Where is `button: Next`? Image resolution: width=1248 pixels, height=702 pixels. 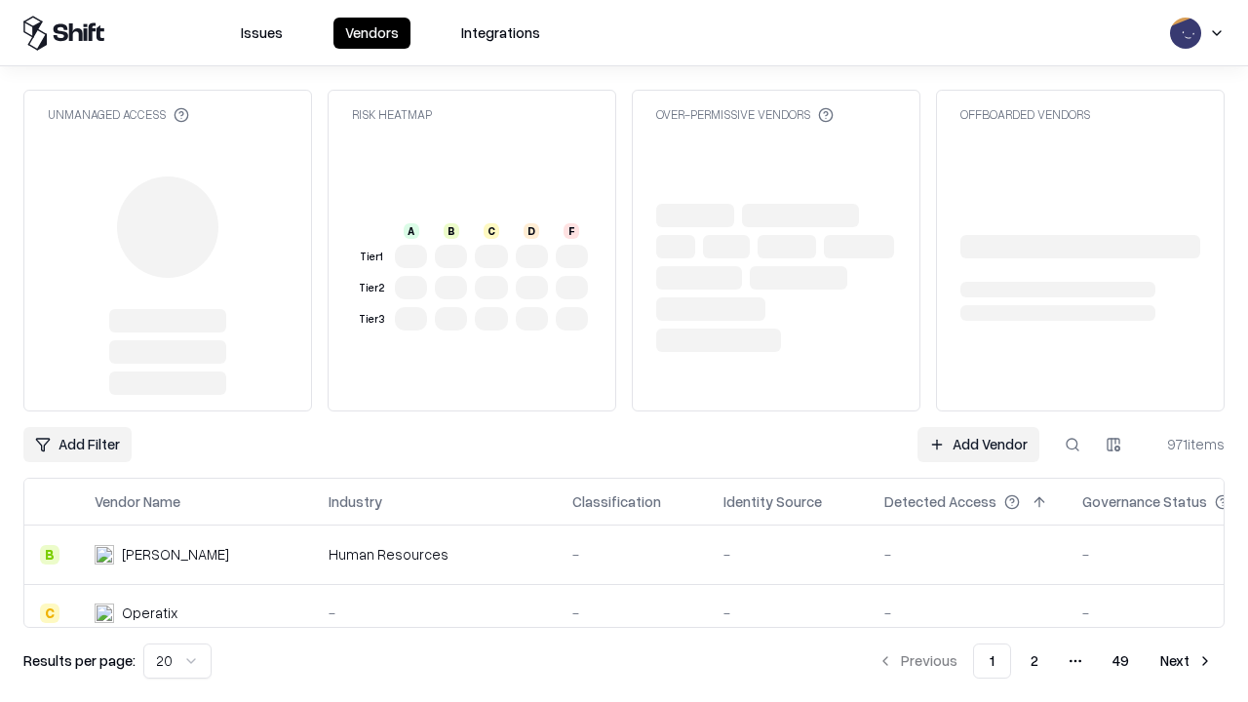 button: Next is located at coordinates (1187, 661).